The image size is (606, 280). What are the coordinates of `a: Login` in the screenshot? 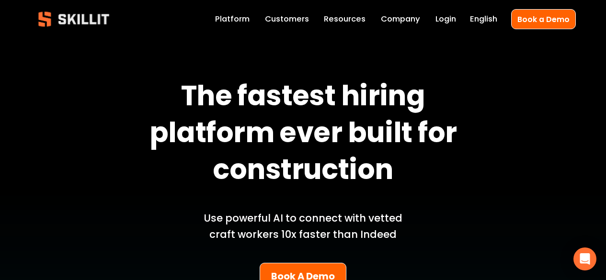 It's located at (445, 19).